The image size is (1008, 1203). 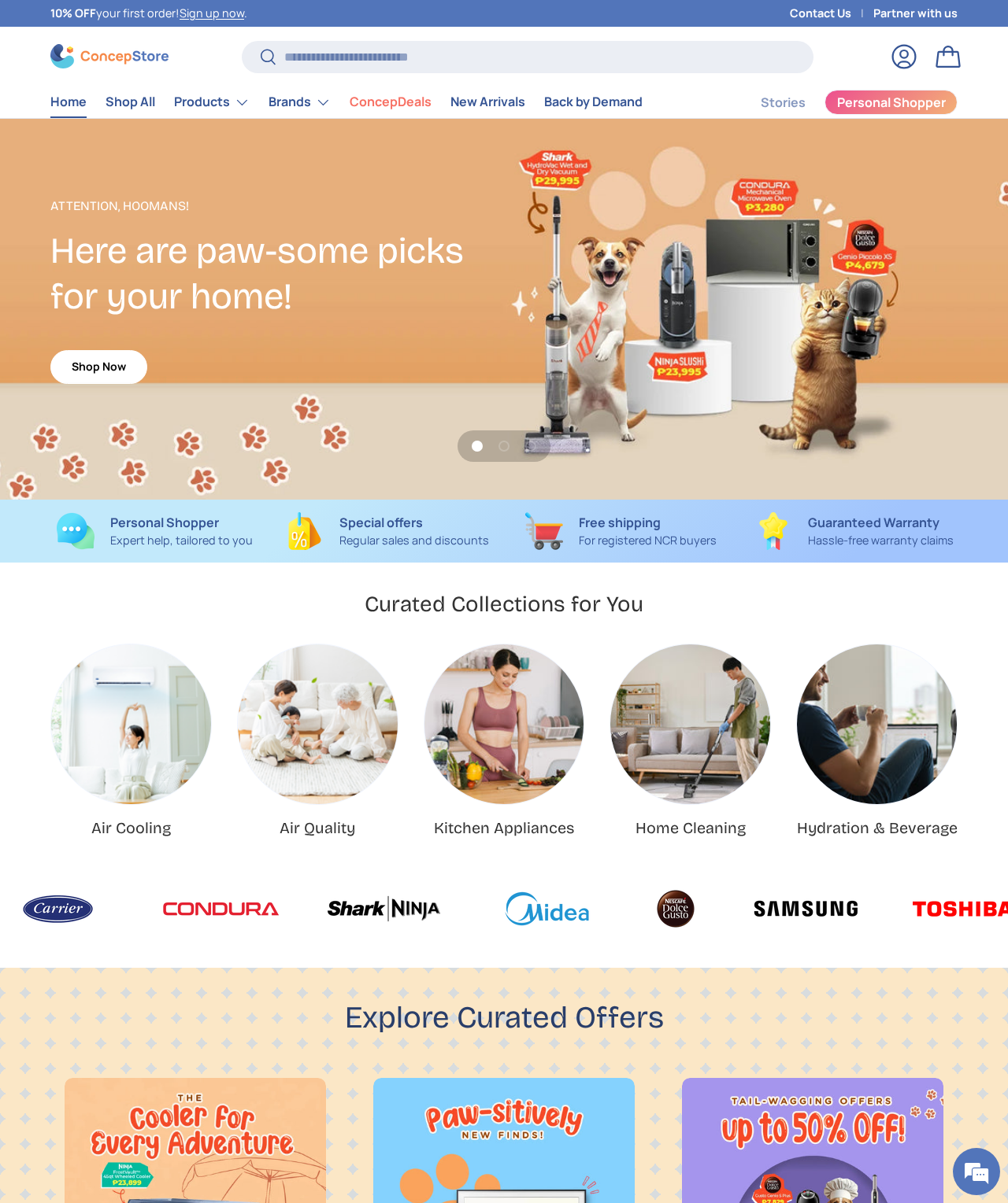 I want to click on p: Expert help, tailored to you, so click(x=181, y=541).